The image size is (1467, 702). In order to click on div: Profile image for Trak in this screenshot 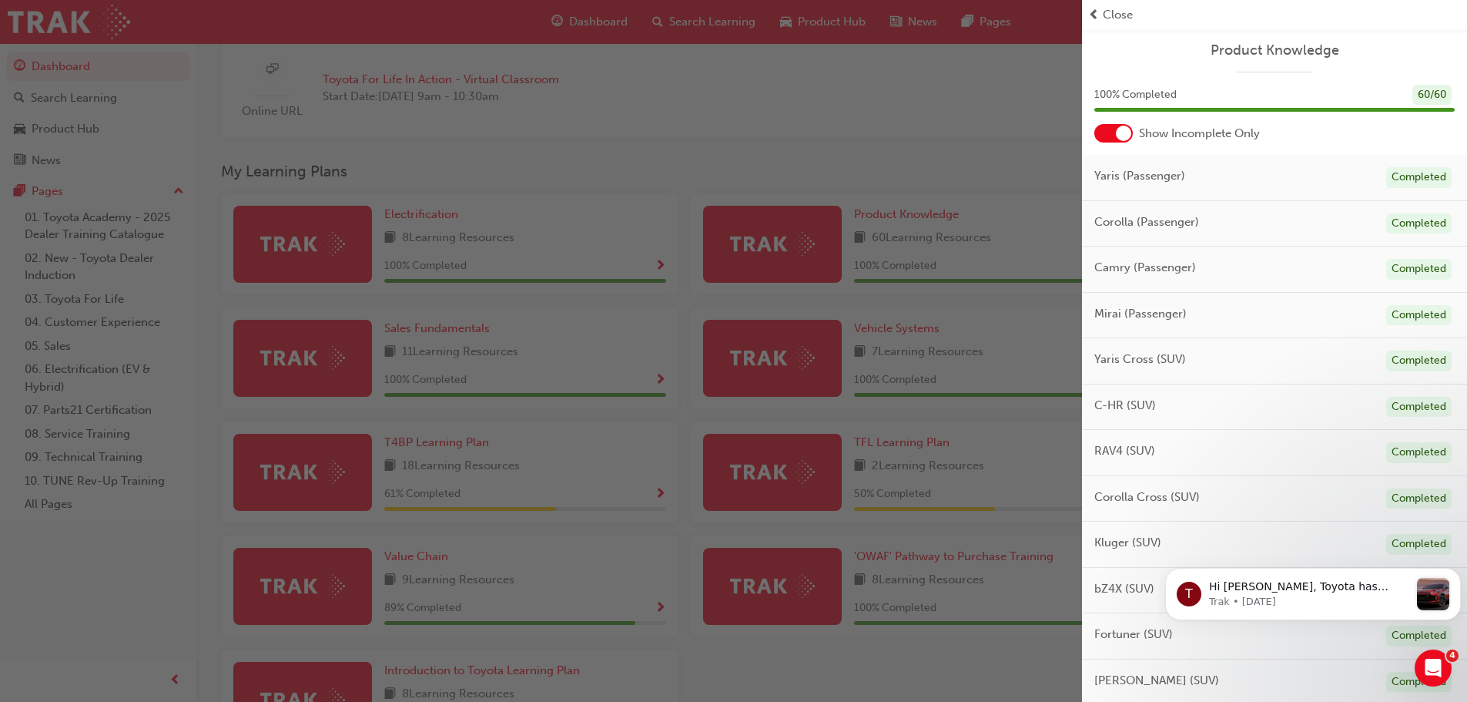, I will do `click(30, 57)`.